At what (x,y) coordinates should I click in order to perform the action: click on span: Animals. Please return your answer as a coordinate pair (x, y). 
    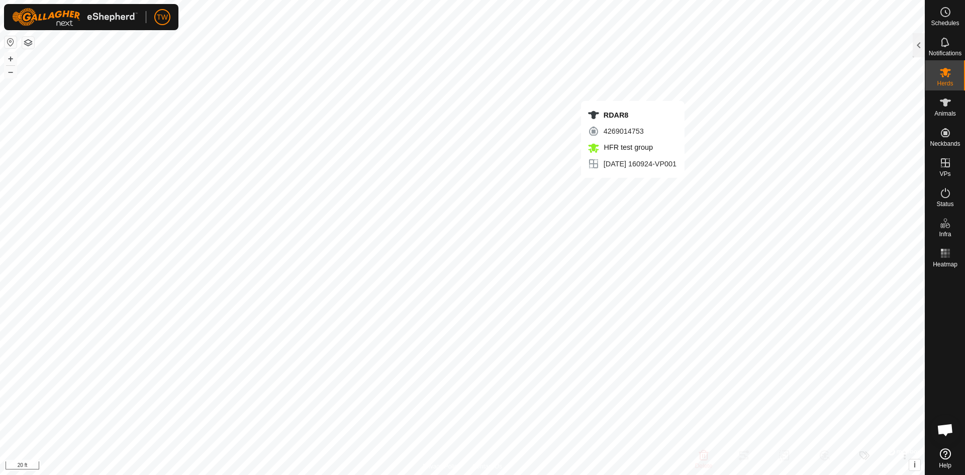
    Looking at the image, I should click on (945, 114).